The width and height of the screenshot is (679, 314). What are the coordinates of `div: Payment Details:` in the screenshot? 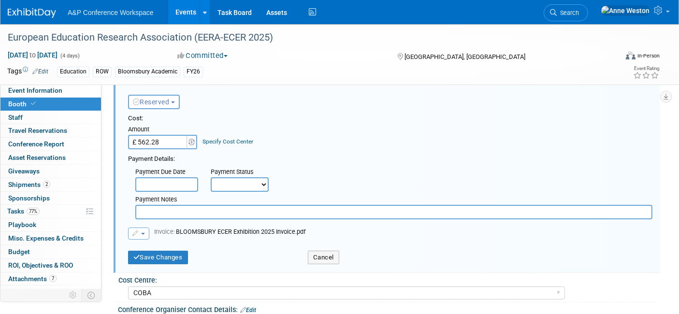 It's located at (390, 158).